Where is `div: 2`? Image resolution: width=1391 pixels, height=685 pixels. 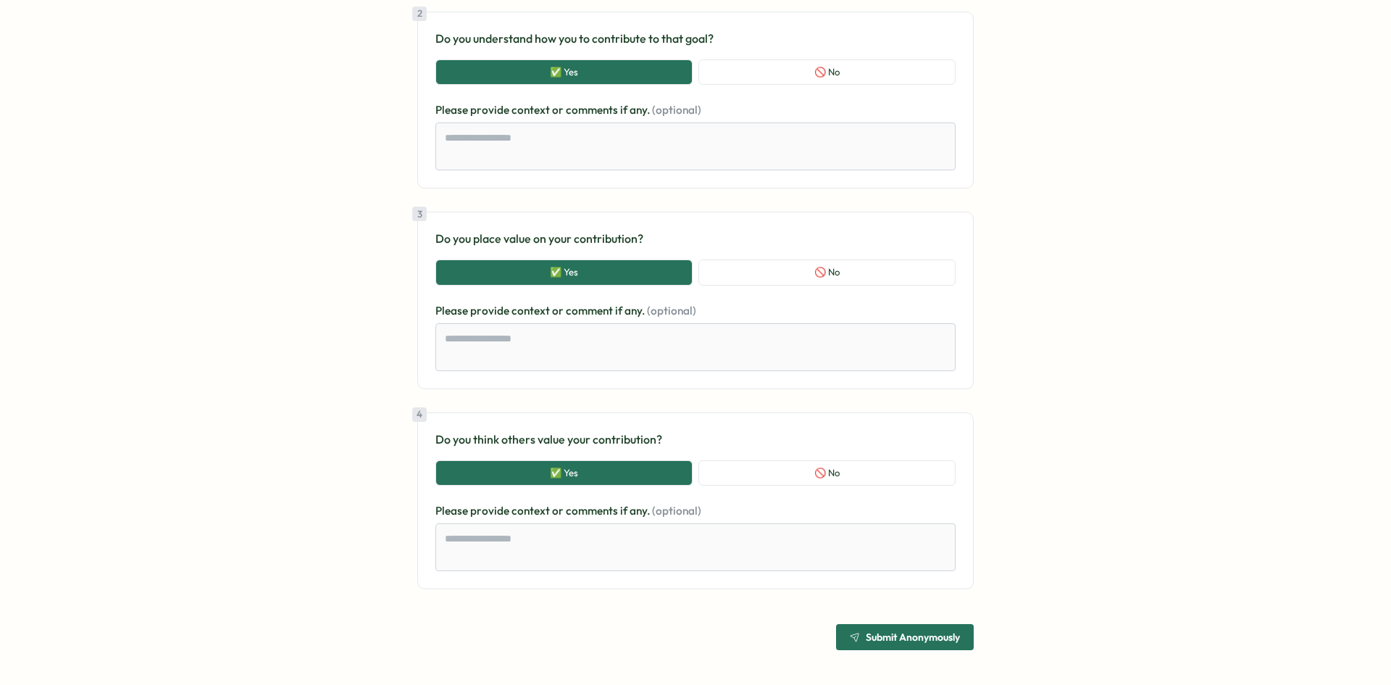
div: 2 is located at coordinates (419, 14).